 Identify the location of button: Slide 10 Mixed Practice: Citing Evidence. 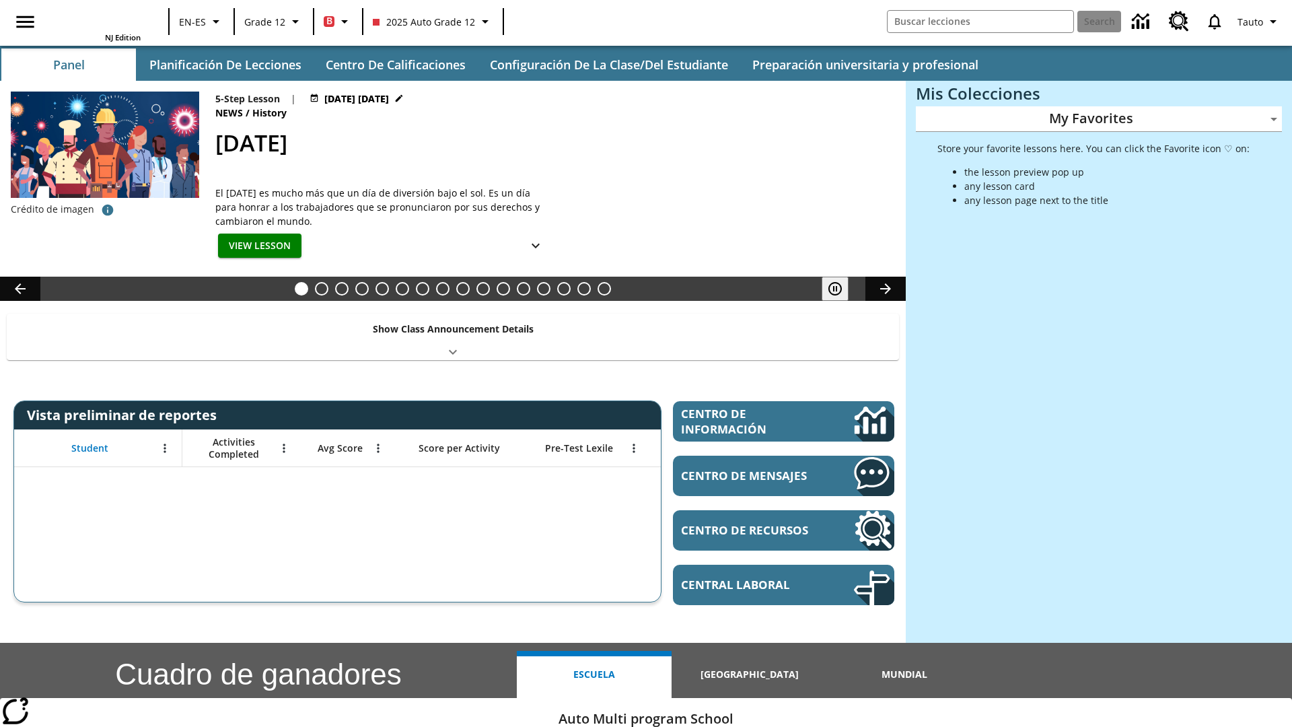
(483, 289).